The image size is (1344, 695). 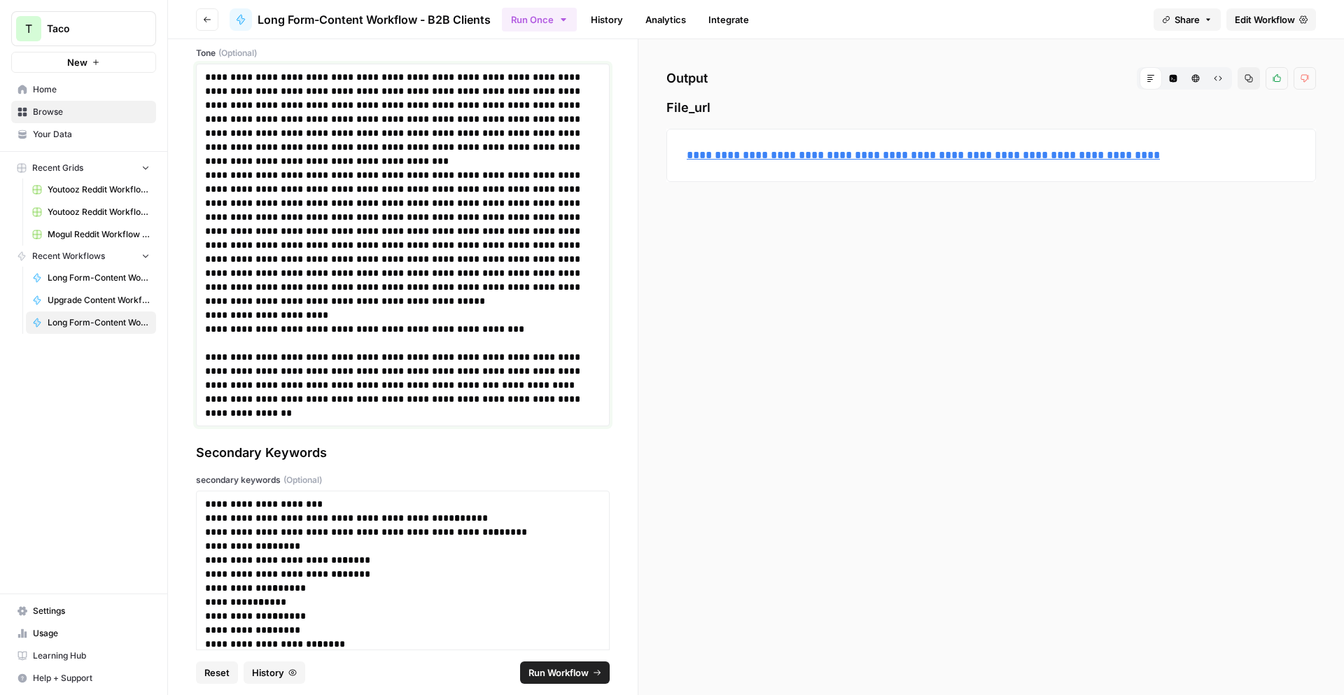 I want to click on span: Taco, so click(x=89, y=29).